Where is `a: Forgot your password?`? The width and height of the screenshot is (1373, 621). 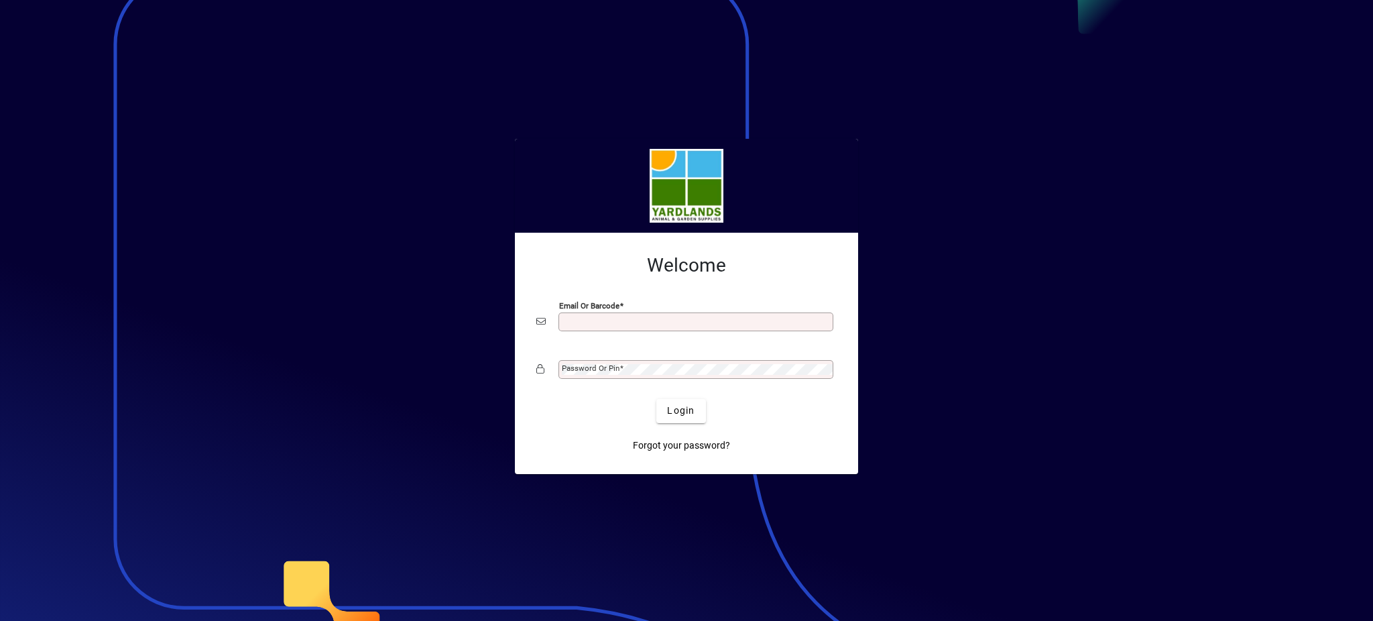
a: Forgot your password? is located at coordinates (681, 446).